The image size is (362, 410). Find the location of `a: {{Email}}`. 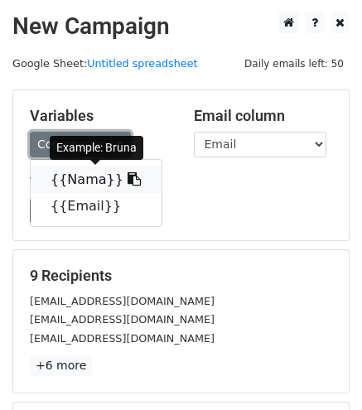

a: {{Email}} is located at coordinates (96, 206).